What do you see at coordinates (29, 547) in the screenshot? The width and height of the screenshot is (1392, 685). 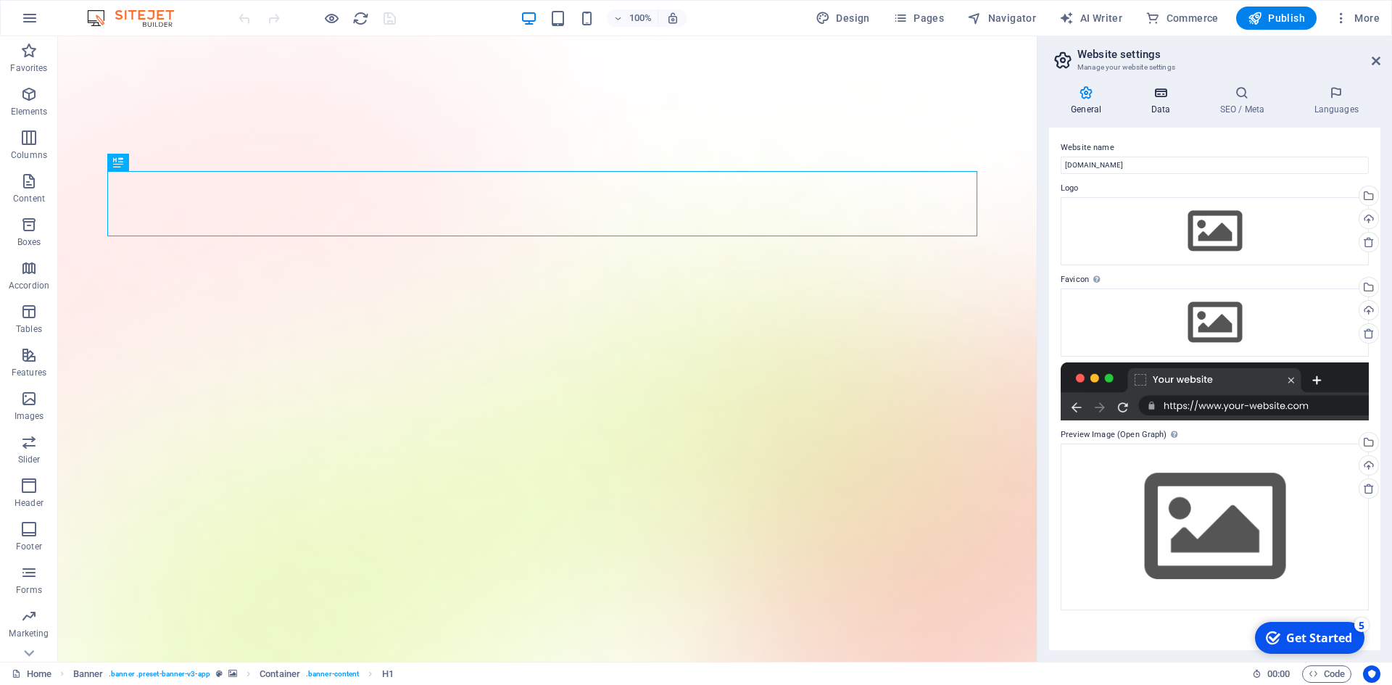 I see `p: Footer` at bounding box center [29, 547].